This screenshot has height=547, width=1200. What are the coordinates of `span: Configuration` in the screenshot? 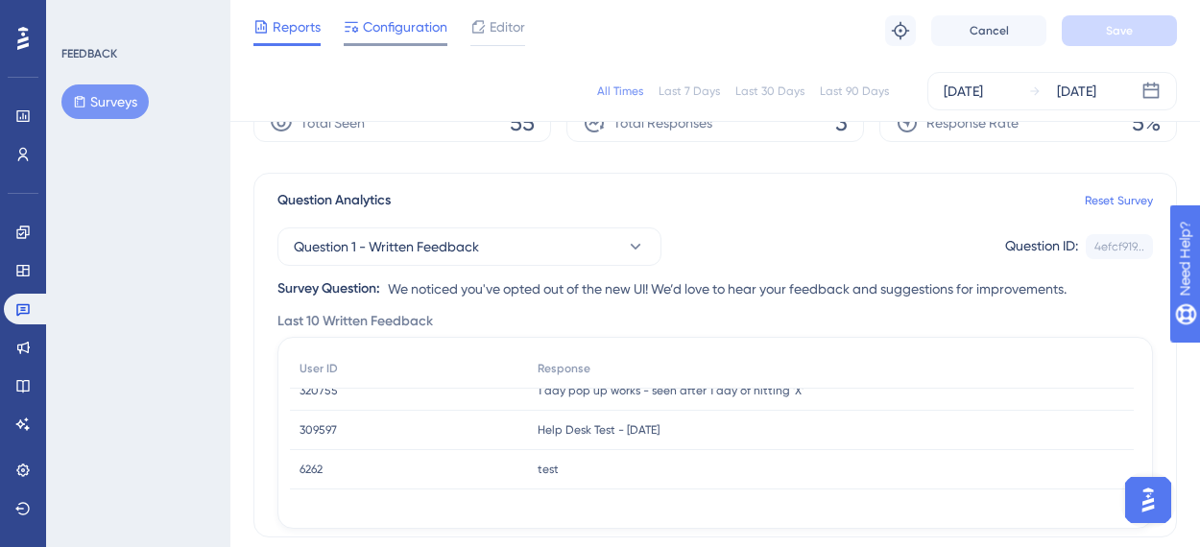 It's located at (405, 27).